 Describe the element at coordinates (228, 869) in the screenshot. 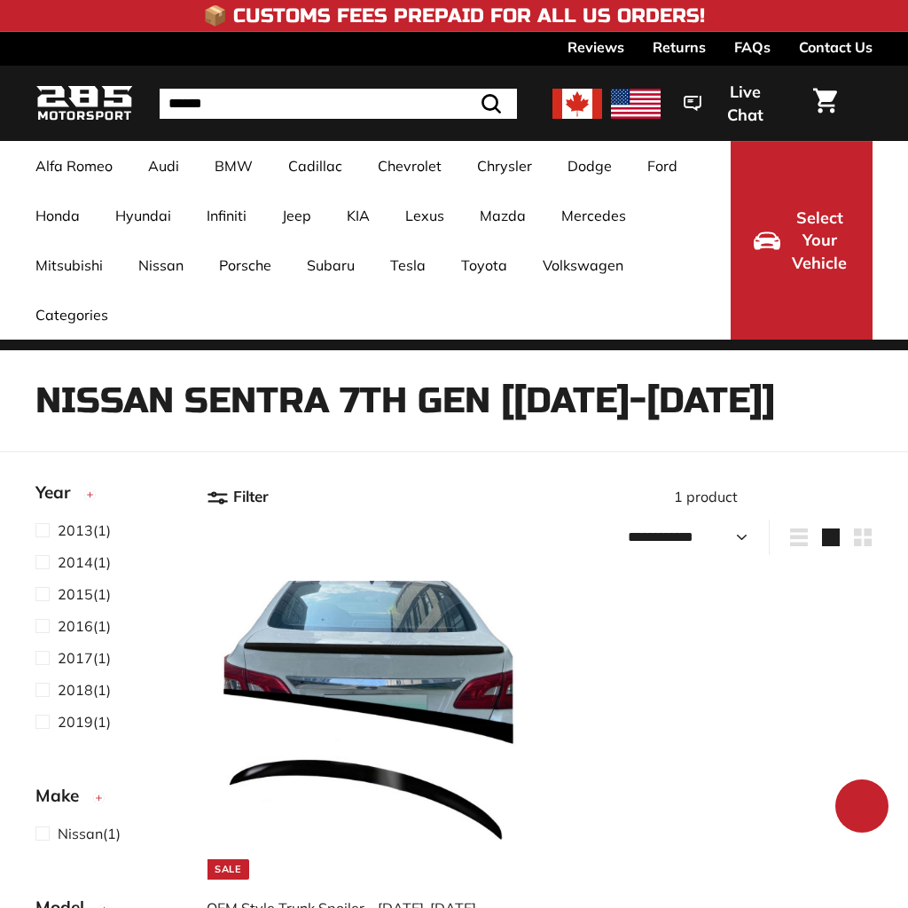

I see `div: Sale` at that location.